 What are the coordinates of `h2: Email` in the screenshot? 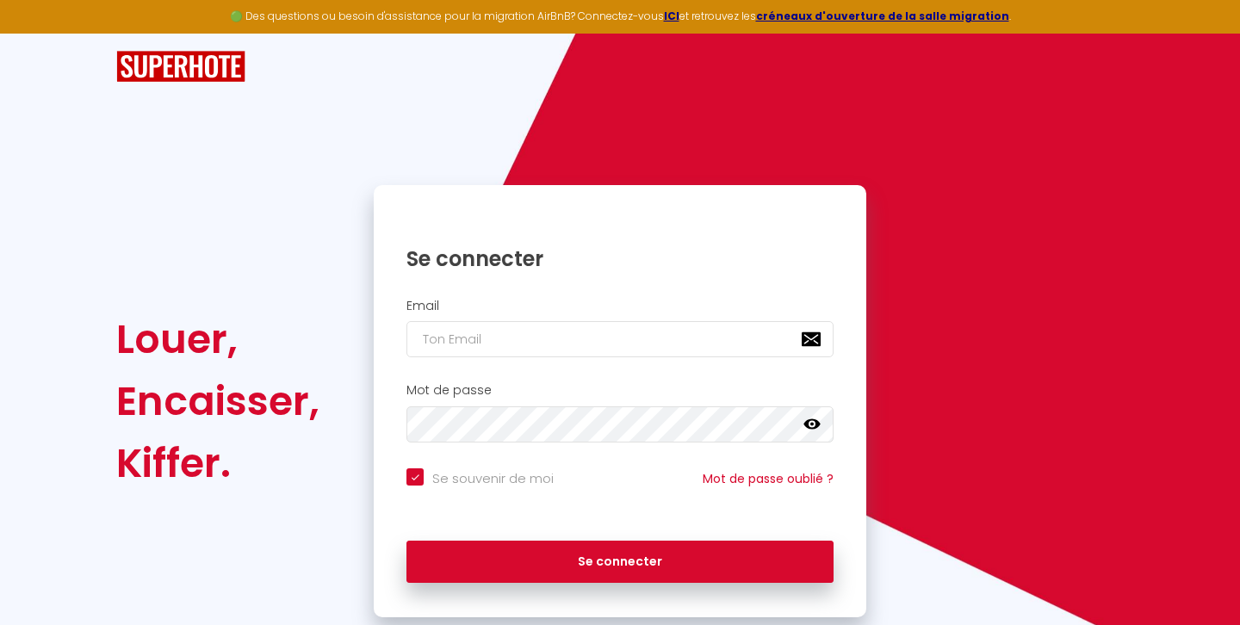 It's located at (620, 306).